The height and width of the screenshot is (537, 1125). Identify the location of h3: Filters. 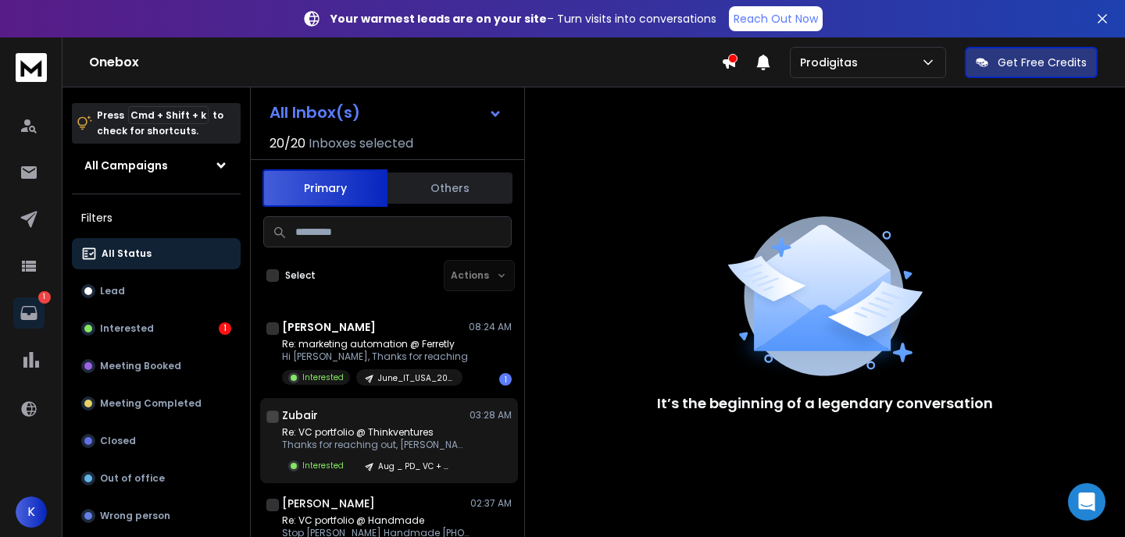
(156, 218).